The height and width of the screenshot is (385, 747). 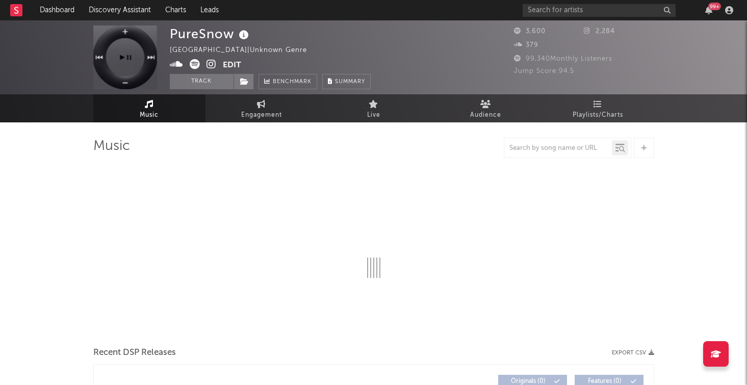 What do you see at coordinates (211, 34) in the screenshot?
I see `div: PureSnow` at bounding box center [211, 34].